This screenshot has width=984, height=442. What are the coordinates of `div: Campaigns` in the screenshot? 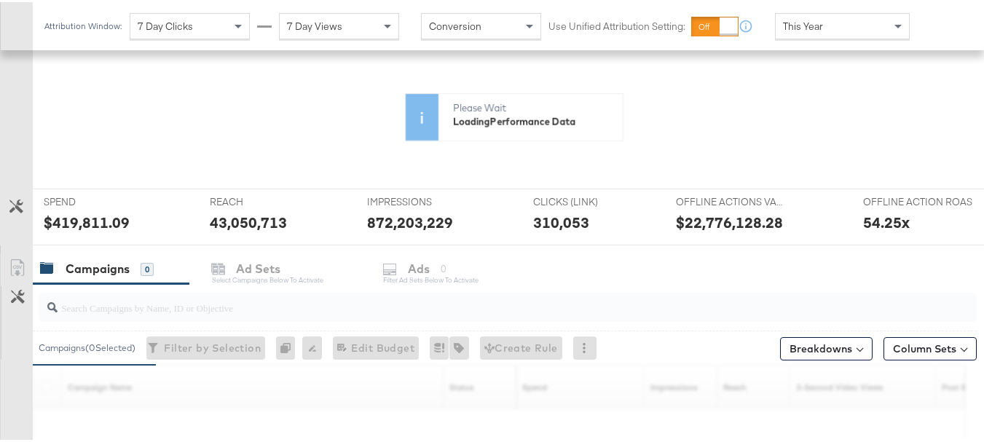 It's located at (98, 267).